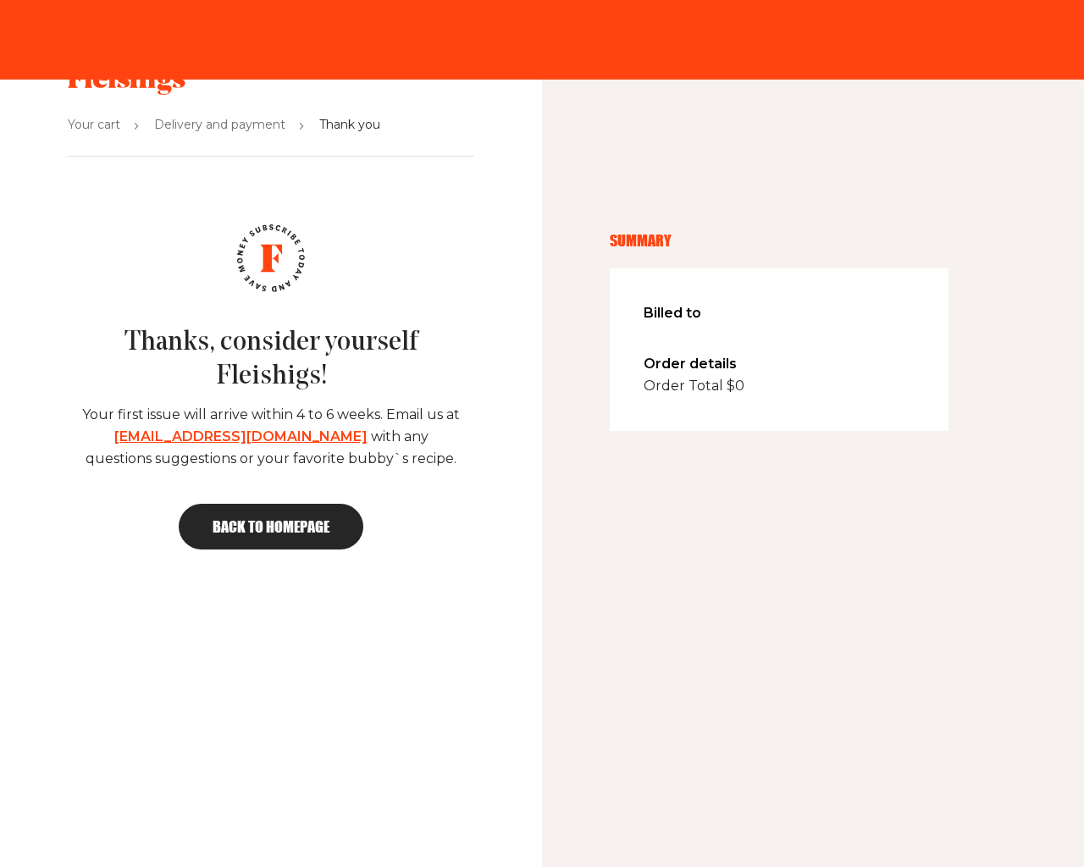  I want to click on span: Your cart, so click(94, 125).